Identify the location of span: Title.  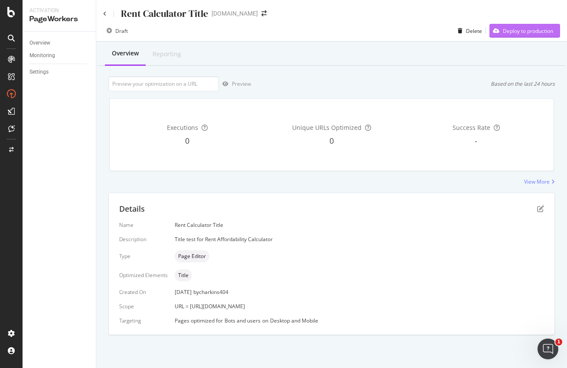
(183, 275).